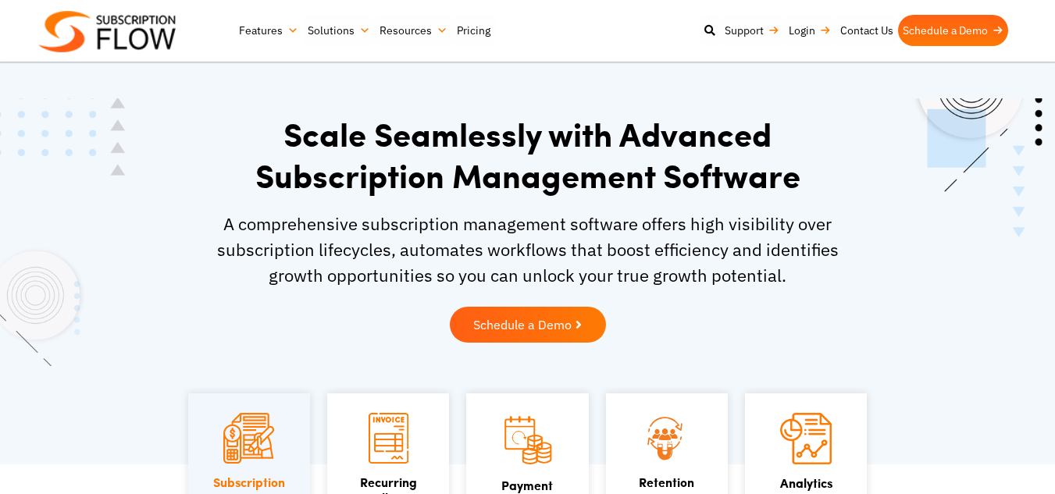  Describe the element at coordinates (473, 30) in the screenshot. I see `a: Pricing` at that location.